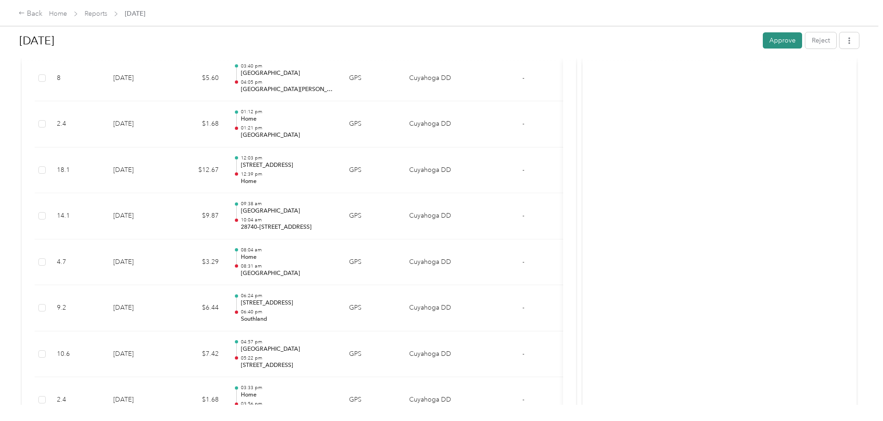 The width and height of the screenshot is (883, 421). What do you see at coordinates (78, 354) in the screenshot?
I see `td: 10.6` at bounding box center [78, 354].